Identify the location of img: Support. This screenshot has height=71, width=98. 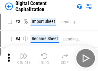
(79, 6).